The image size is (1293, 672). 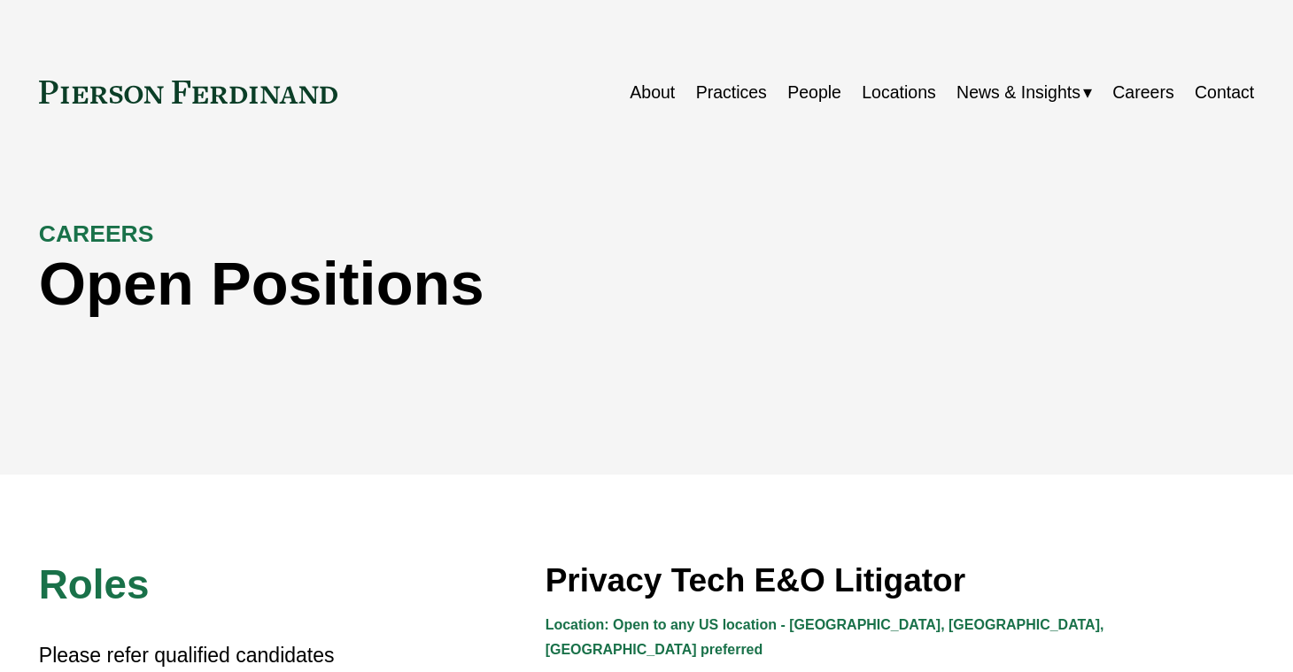 What do you see at coordinates (94, 585) in the screenshot?
I see `span: Roles` at bounding box center [94, 585].